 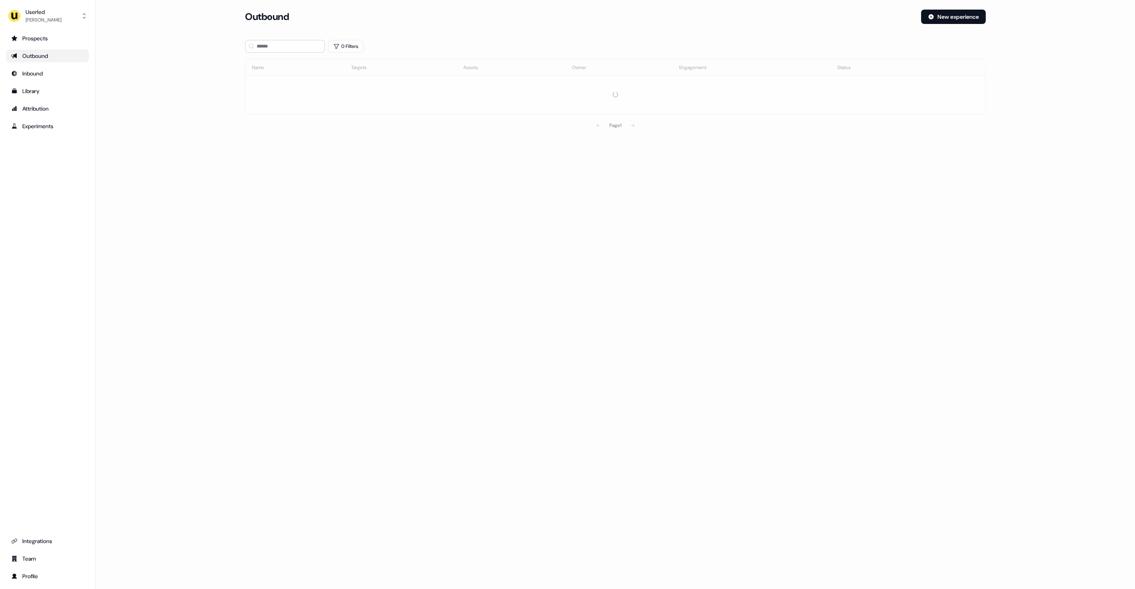 I want to click on a: Go to templates, so click(x=48, y=91).